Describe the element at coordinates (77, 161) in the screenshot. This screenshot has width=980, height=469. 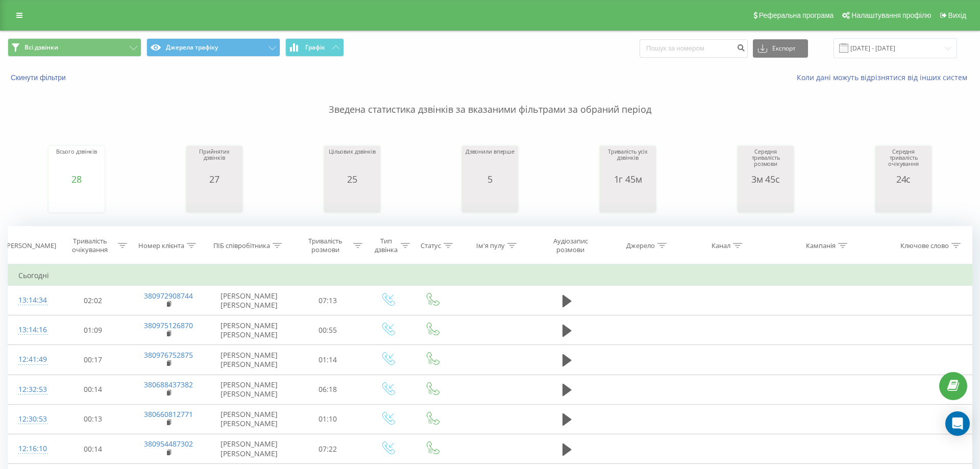
I see `div: Всього дзвінків` at that location.